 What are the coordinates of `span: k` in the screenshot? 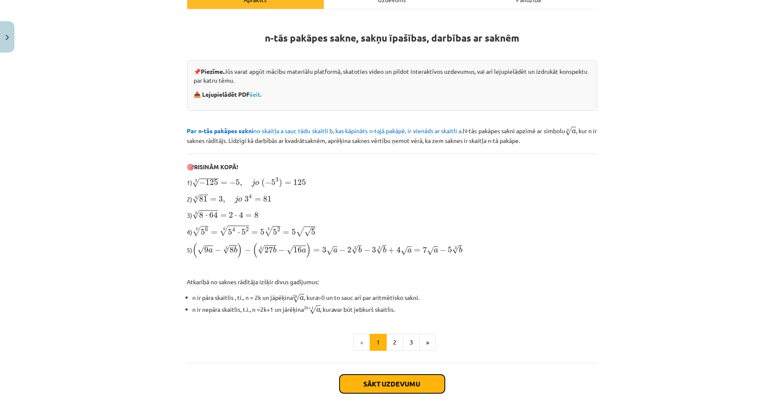 It's located at (307, 308).